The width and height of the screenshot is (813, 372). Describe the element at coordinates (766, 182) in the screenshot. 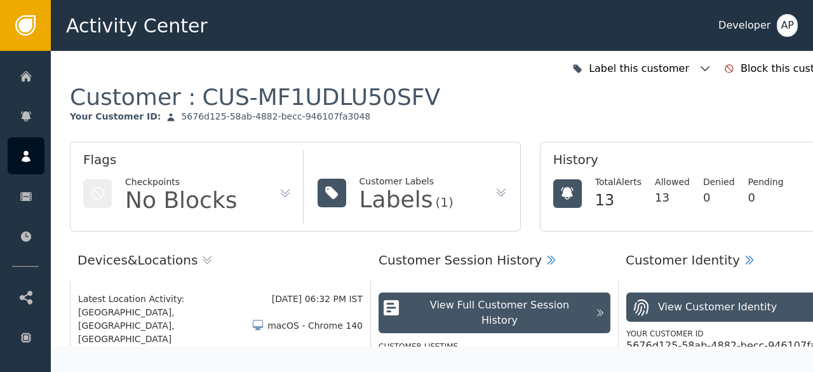

I see `div: Pending` at that location.